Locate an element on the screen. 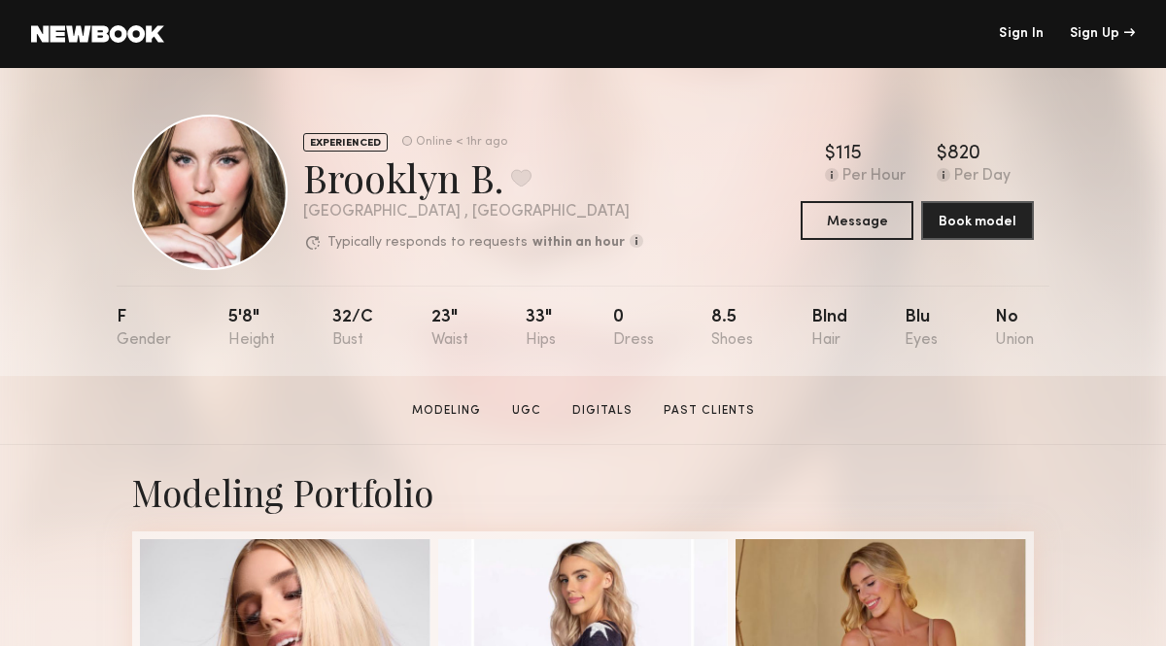 The image size is (1166, 646). div: Blnd is located at coordinates (829, 328).